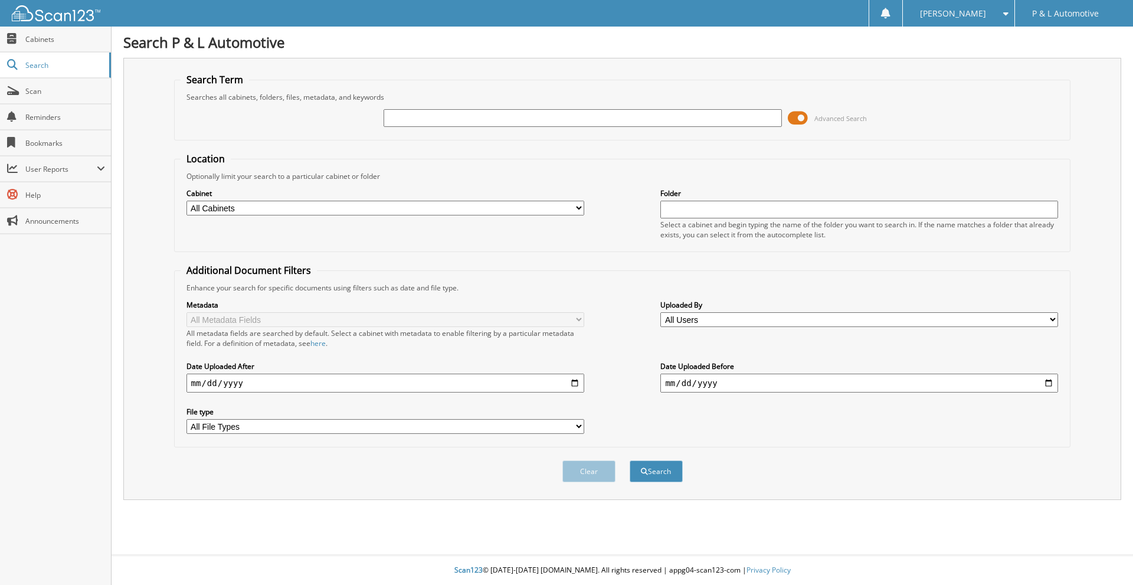 The height and width of the screenshot is (585, 1133). Describe the element at coordinates (841, 118) in the screenshot. I see `span: Advanced Search` at that location.